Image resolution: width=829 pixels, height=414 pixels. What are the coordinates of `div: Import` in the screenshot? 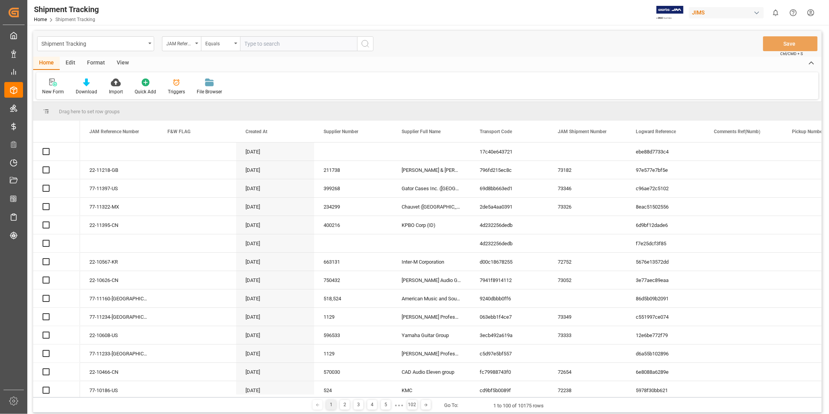 It's located at (116, 92).